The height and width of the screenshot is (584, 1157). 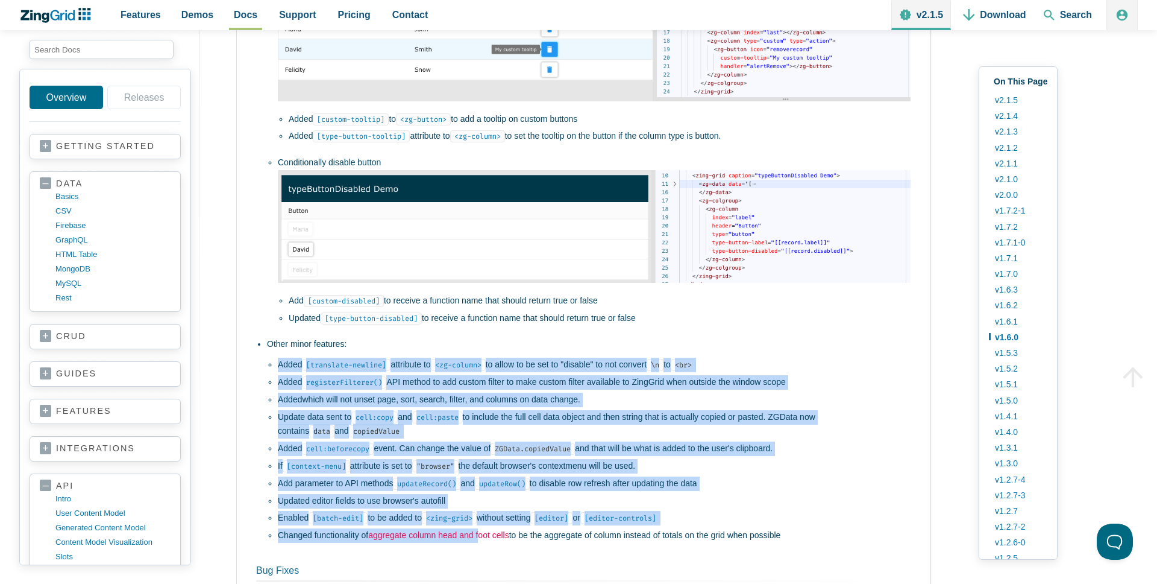 I want to click on a: [type-button-tooltip], so click(x=361, y=136).